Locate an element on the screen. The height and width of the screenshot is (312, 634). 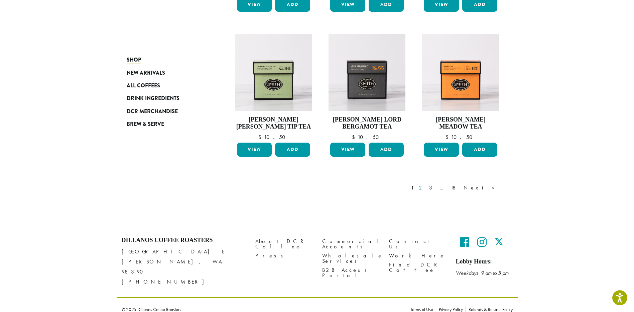
a: Contact Us is located at coordinates (417, 243).